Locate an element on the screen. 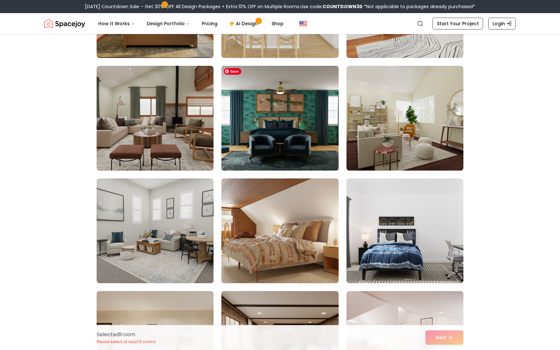 This screenshot has width=560, height=350. a: AI Design is located at coordinates (244, 24).